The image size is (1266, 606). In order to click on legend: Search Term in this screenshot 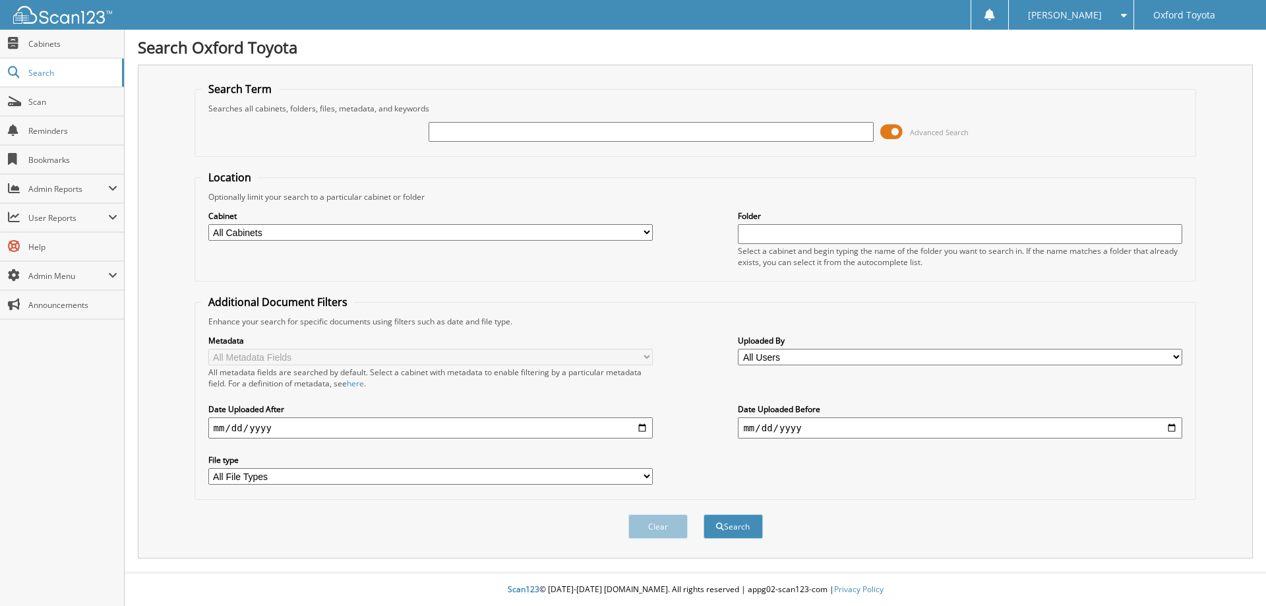, I will do `click(240, 89)`.